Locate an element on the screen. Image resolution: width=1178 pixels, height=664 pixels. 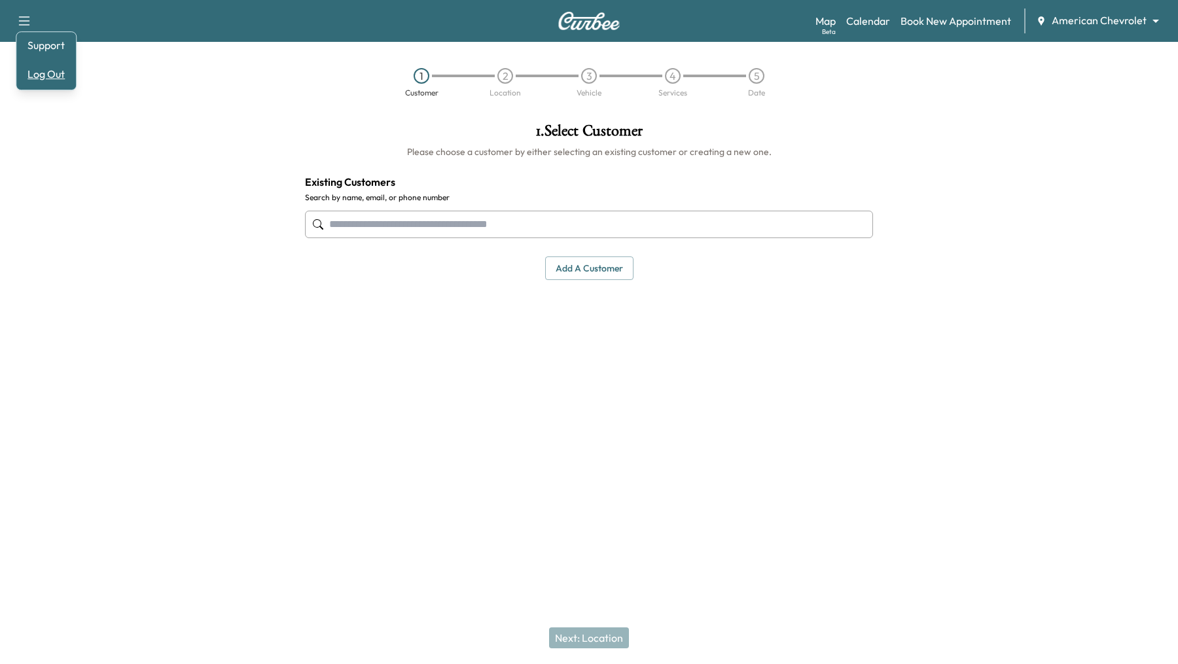
button: Add a customer is located at coordinates (589, 268).